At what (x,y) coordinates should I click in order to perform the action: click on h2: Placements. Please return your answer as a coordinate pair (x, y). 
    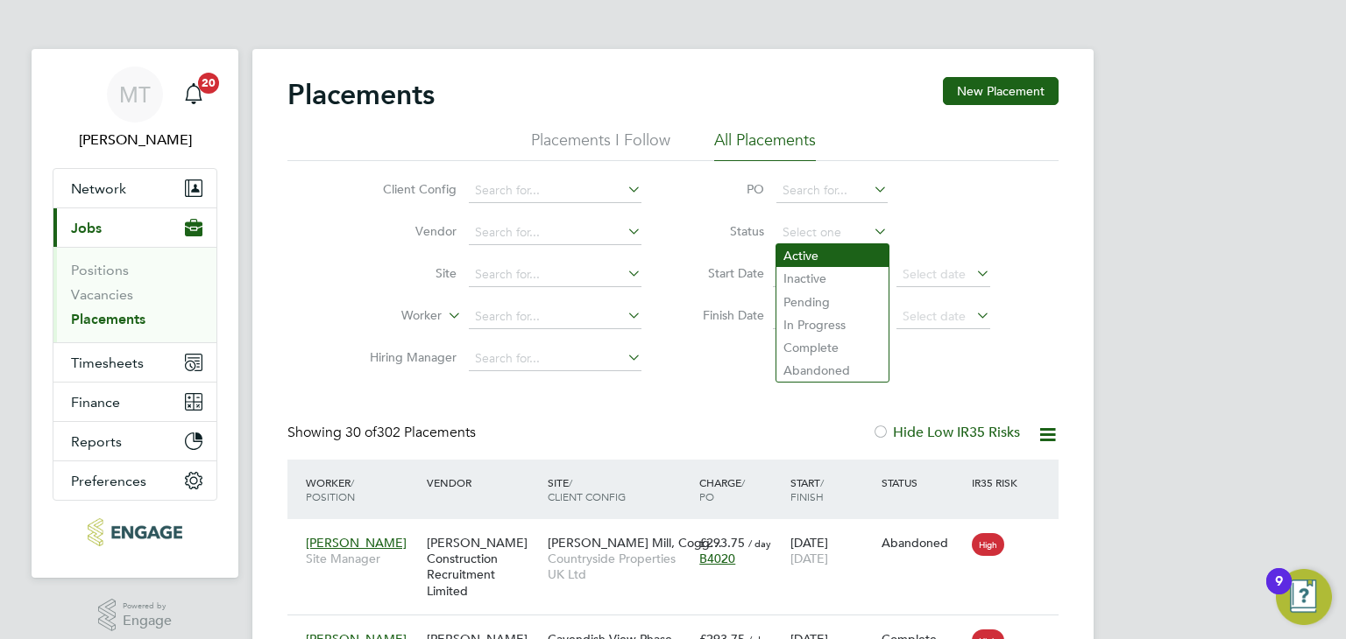
    Looking at the image, I should click on (361, 95).